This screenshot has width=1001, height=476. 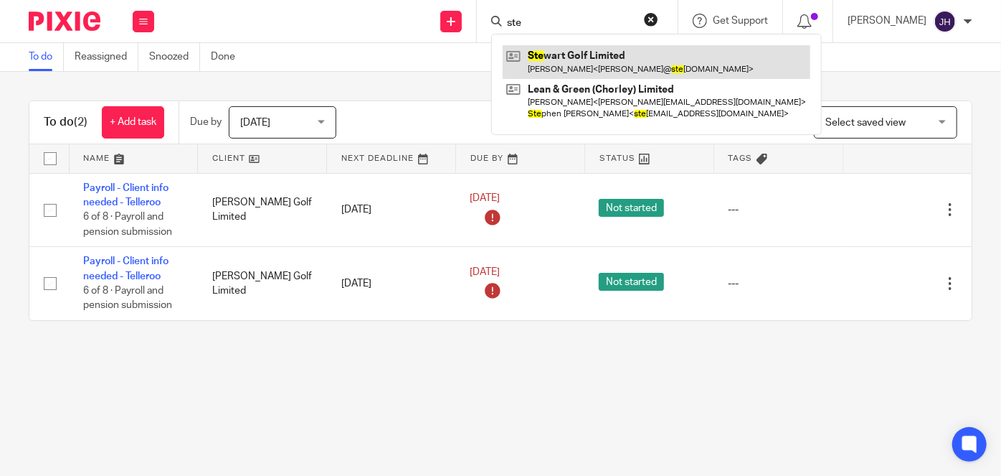 What do you see at coordinates (228, 57) in the screenshot?
I see `a: Done` at bounding box center [228, 57].